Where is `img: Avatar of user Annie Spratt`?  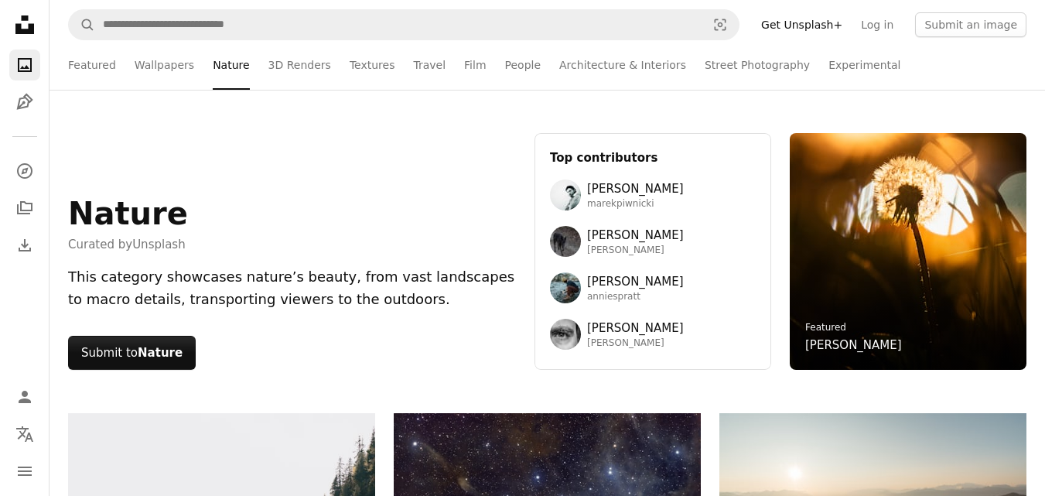 img: Avatar of user Annie Spratt is located at coordinates (565, 288).